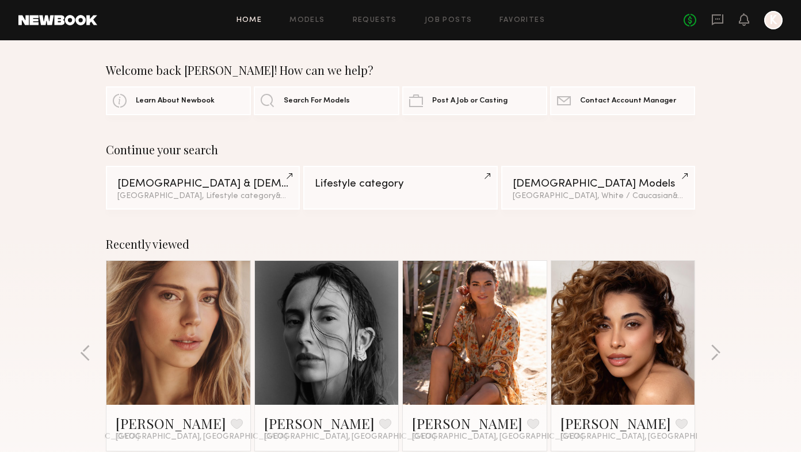  Describe the element at coordinates (475, 101) in the screenshot. I see `a: Post A Job or Casting` at that location.